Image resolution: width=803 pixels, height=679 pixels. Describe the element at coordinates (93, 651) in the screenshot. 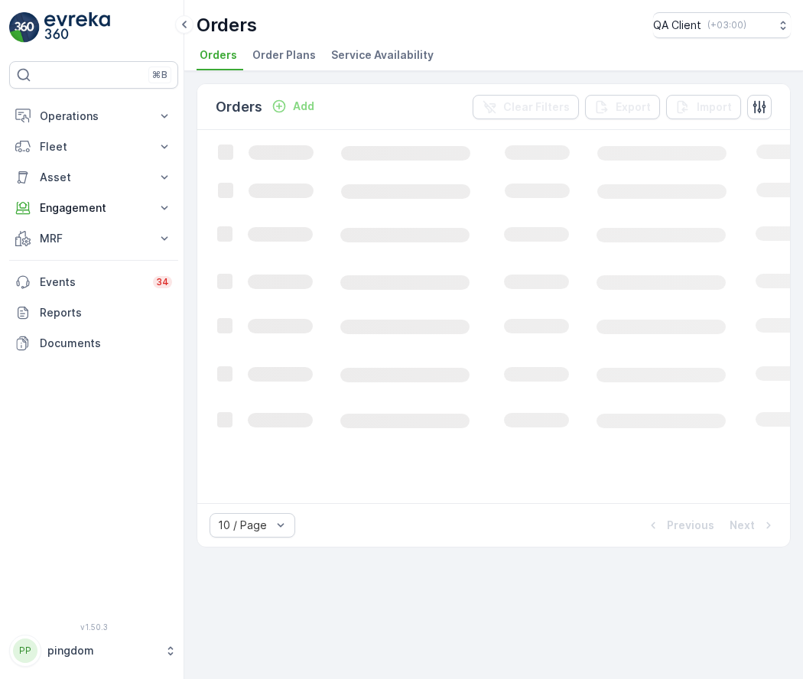

I see `button: PPpingdom` at that location.